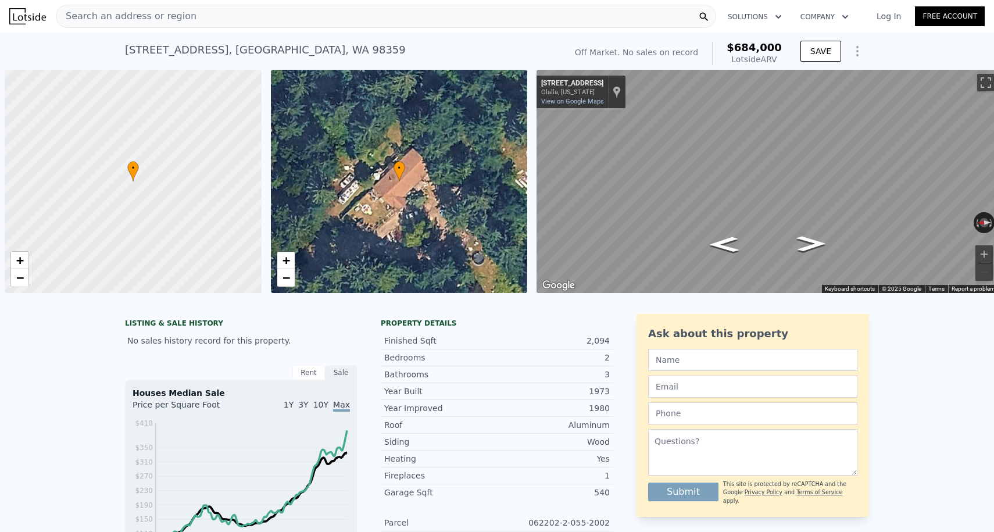 This screenshot has height=532, width=994. I want to click on div: Sale, so click(341, 373).